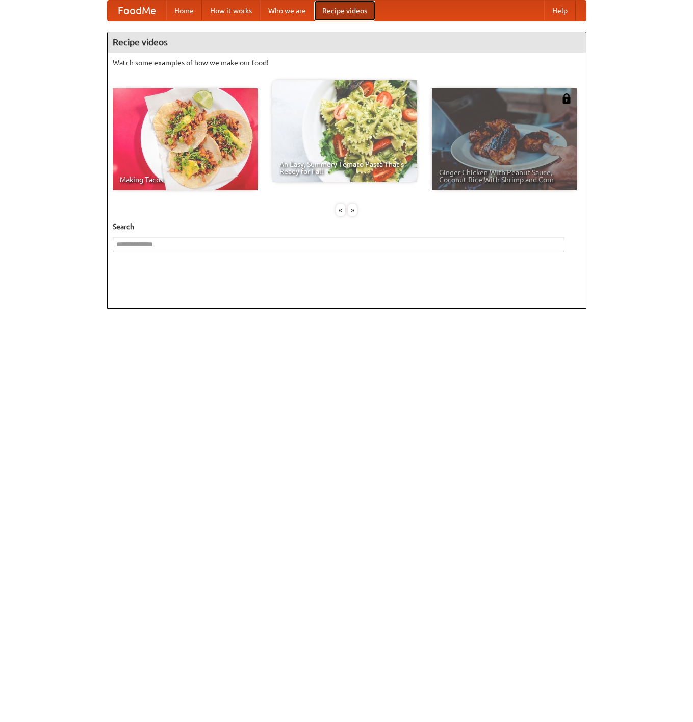 The height and width of the screenshot is (722, 693). I want to click on a: Home, so click(184, 11).